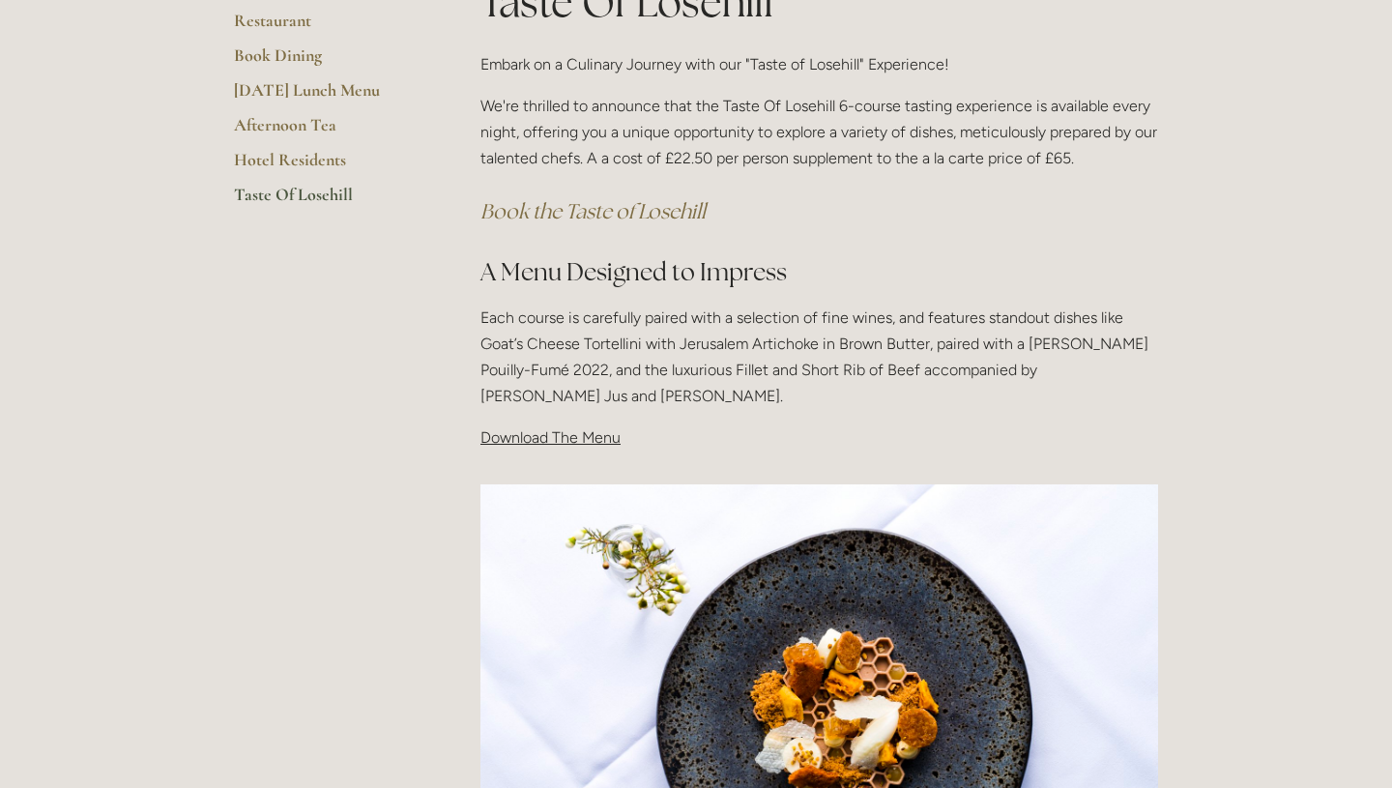  Describe the element at coordinates (326, 27) in the screenshot. I see `a: Restaurant` at that location.